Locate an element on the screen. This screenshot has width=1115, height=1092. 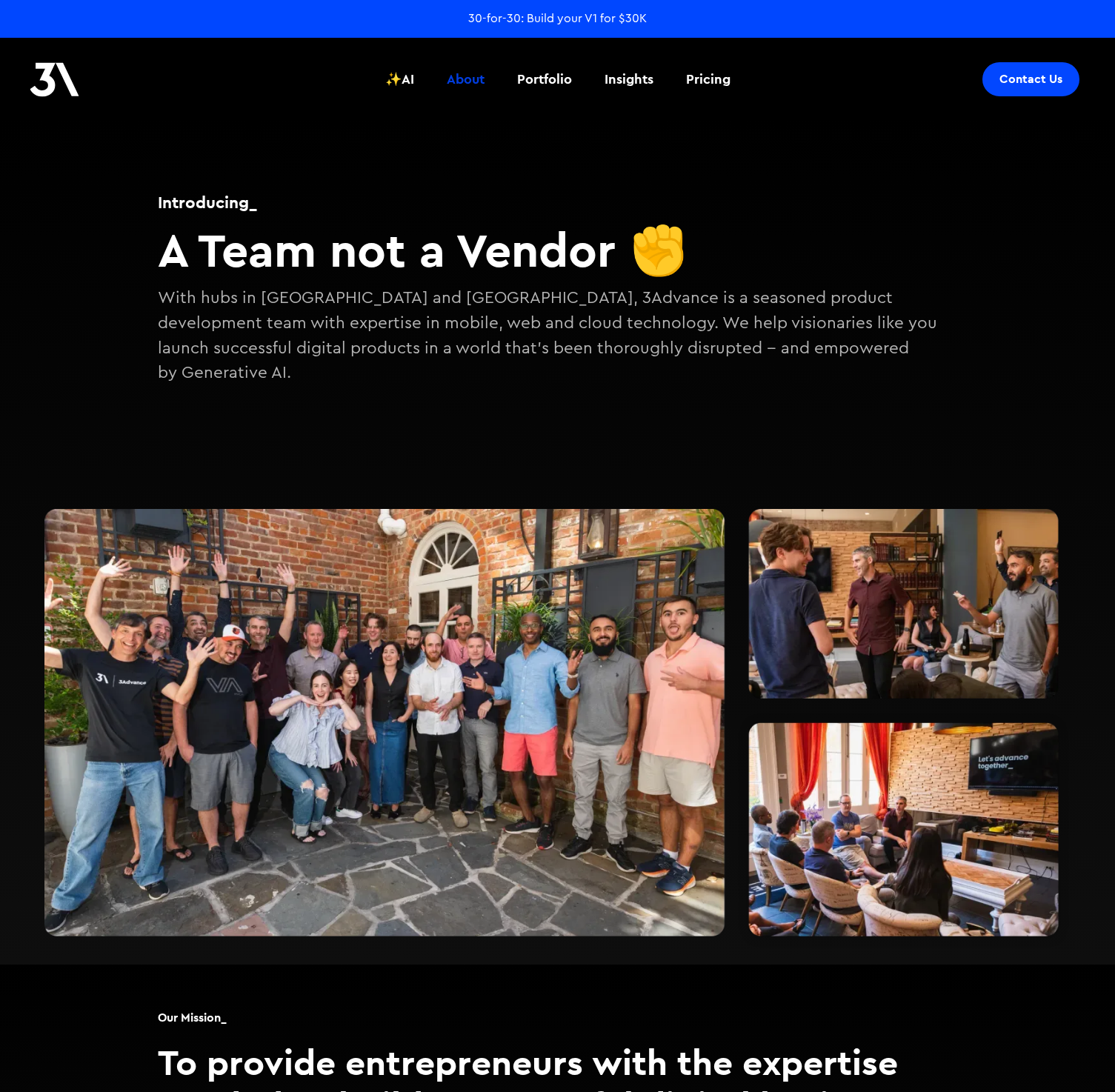
h2: A Team not a Vendor ✊ is located at coordinates (558, 250).